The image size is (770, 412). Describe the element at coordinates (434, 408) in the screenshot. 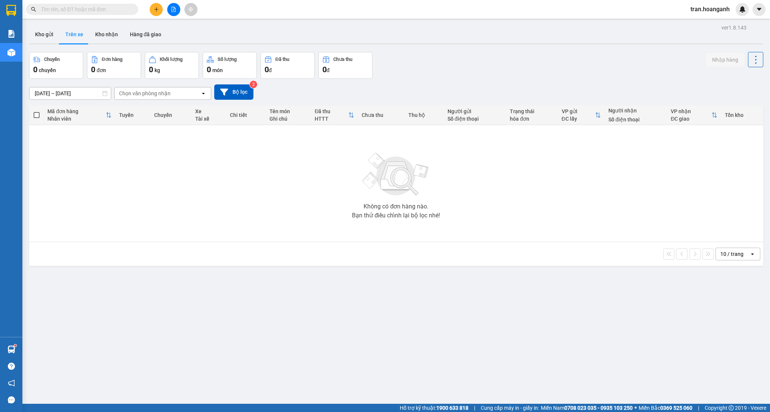

I see `span: Hỗ trợ kỹ thuật:` at that location.